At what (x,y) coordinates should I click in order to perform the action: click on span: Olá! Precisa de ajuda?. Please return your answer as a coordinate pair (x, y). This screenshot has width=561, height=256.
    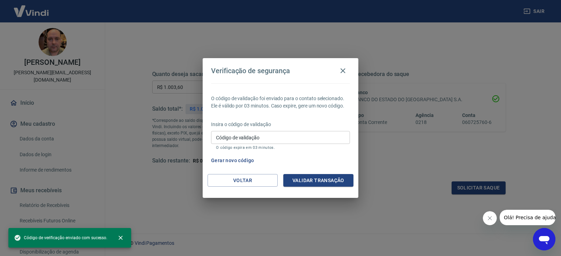
    Looking at the image, I should click on (32, 8).